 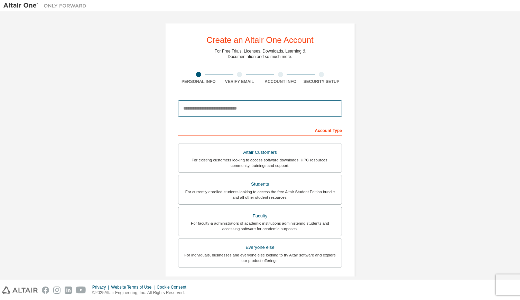 I want to click on img: youtube.svg, so click(x=81, y=290).